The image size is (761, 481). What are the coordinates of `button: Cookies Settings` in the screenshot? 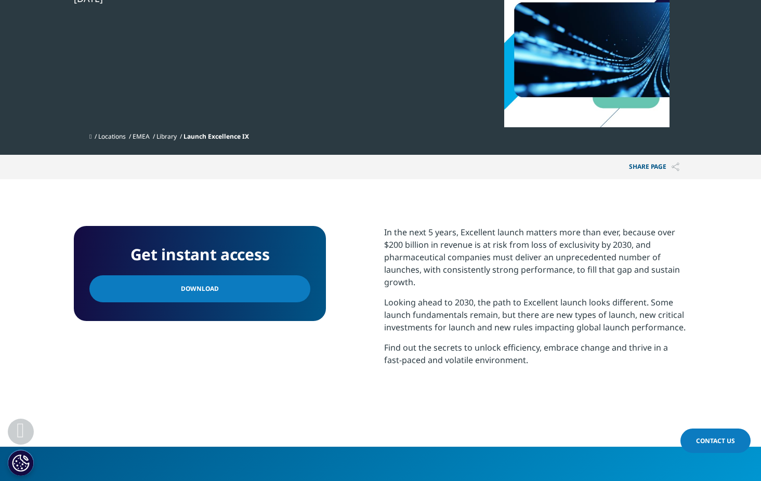 It's located at (21, 463).